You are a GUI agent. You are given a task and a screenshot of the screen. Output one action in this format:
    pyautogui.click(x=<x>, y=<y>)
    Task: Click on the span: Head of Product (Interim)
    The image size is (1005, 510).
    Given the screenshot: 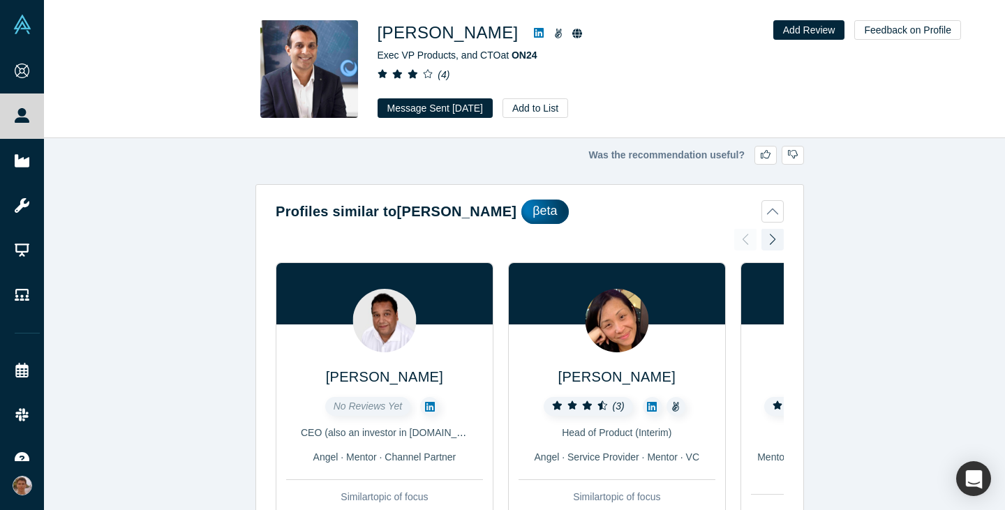 What is the action you would take?
    pyautogui.click(x=616, y=433)
    